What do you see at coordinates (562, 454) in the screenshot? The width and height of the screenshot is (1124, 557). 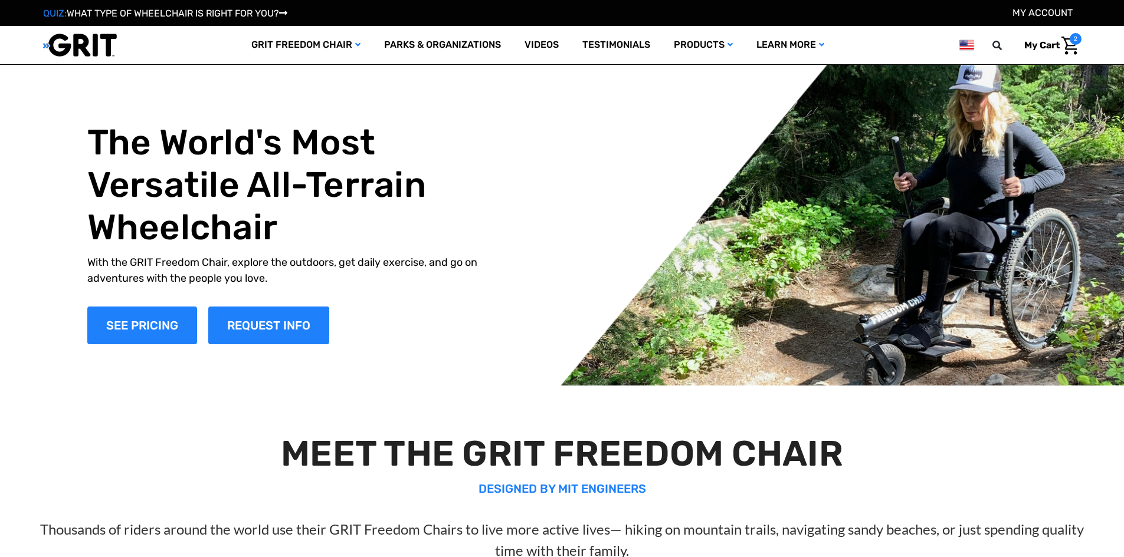 I see `h2: MEET THE GRIT FREEDOM CHAIR` at bounding box center [562, 454].